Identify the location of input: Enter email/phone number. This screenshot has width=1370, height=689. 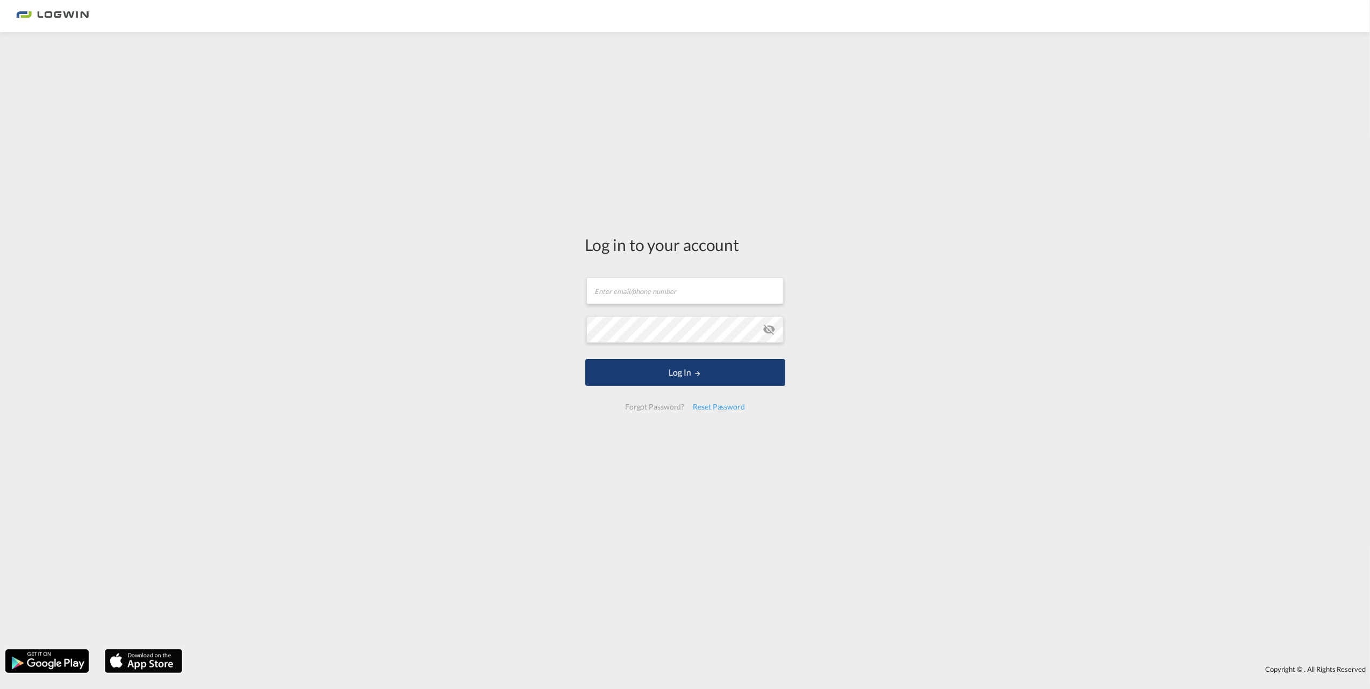
(685, 291).